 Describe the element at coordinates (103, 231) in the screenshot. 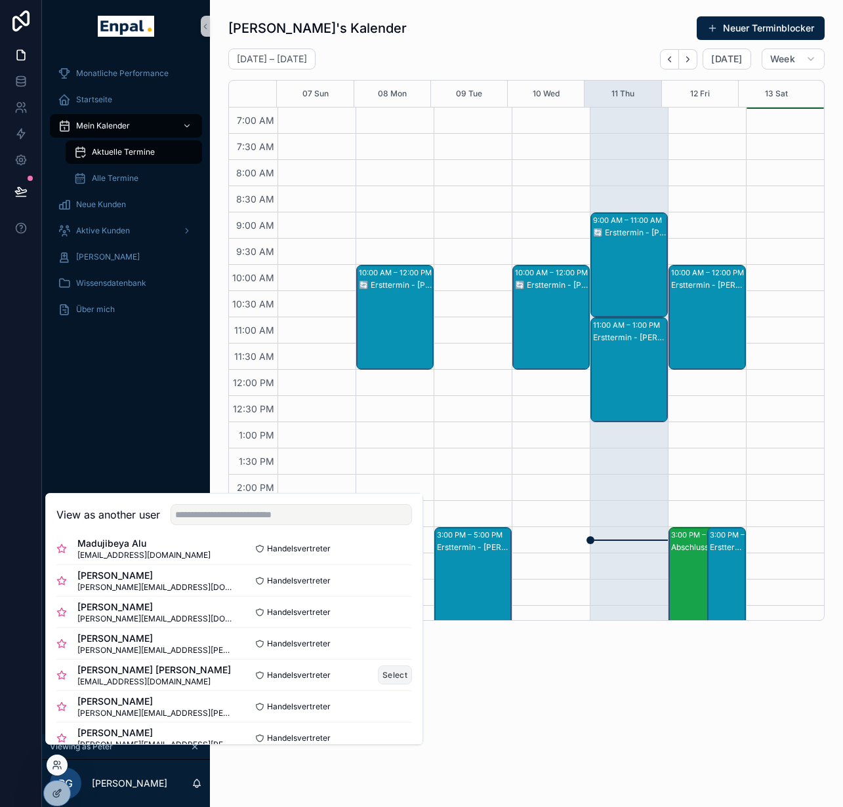

I see `span: Aktive Kunden` at that location.